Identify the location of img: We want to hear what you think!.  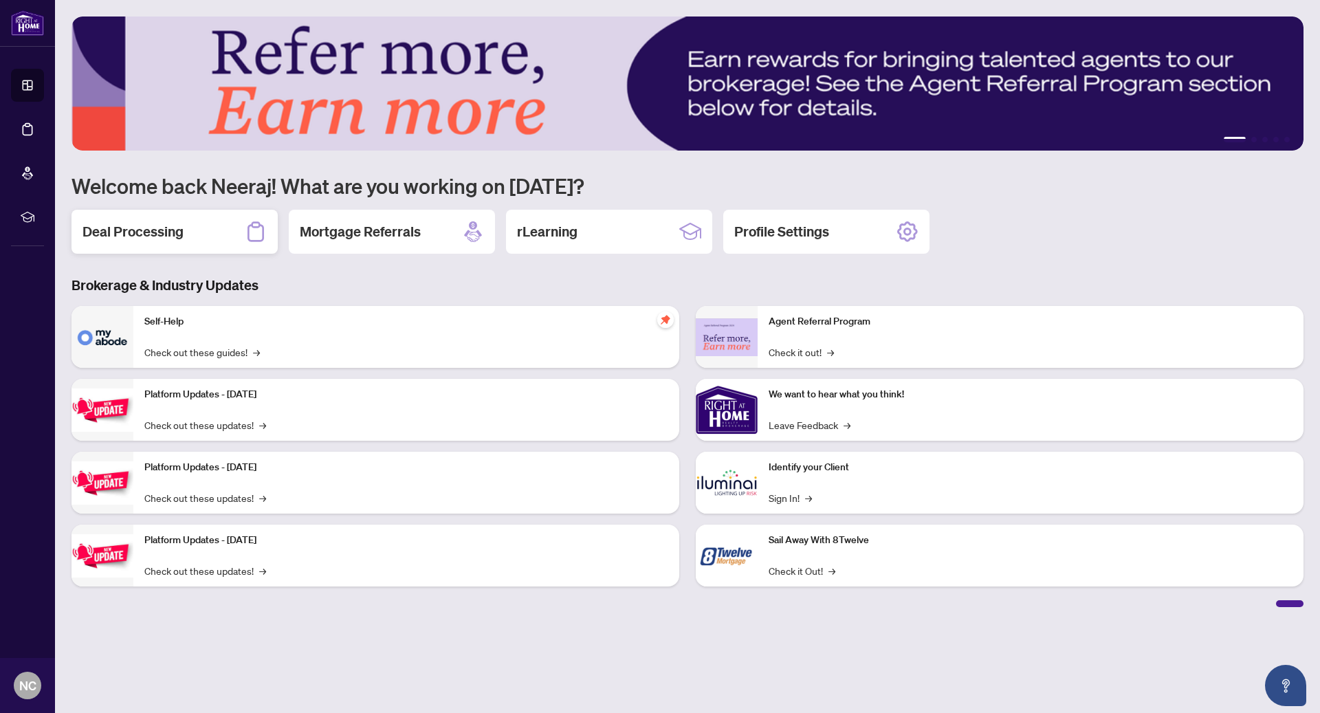
(727, 410).